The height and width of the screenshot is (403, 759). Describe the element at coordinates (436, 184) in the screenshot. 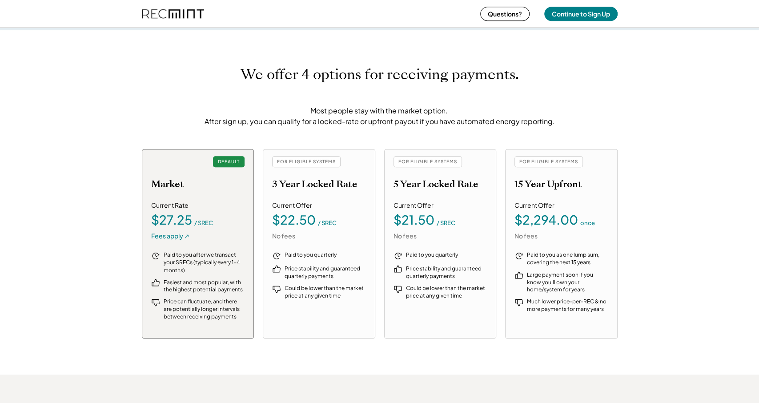

I see `h2: 5 Year Locked Rate` at that location.